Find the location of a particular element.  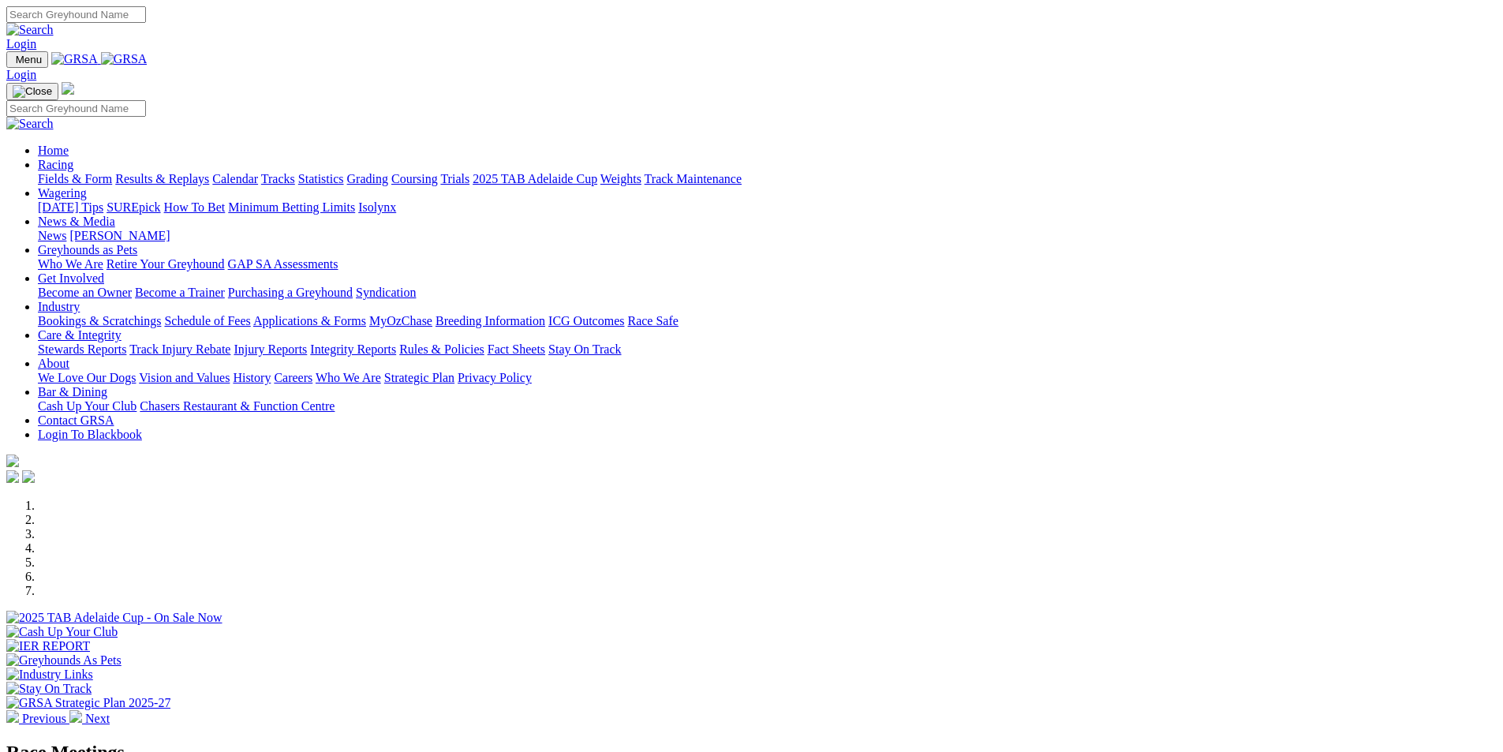

a: Trials is located at coordinates (454, 178).